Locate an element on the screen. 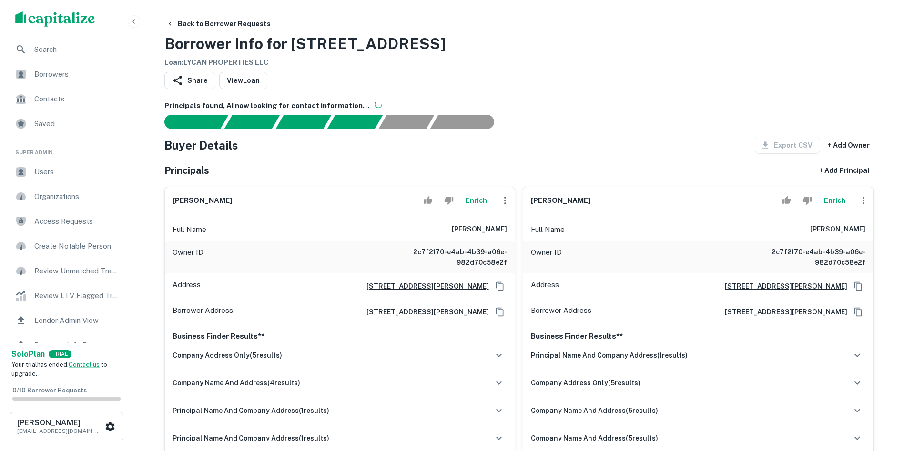  a: Contact us is located at coordinates (84, 364).